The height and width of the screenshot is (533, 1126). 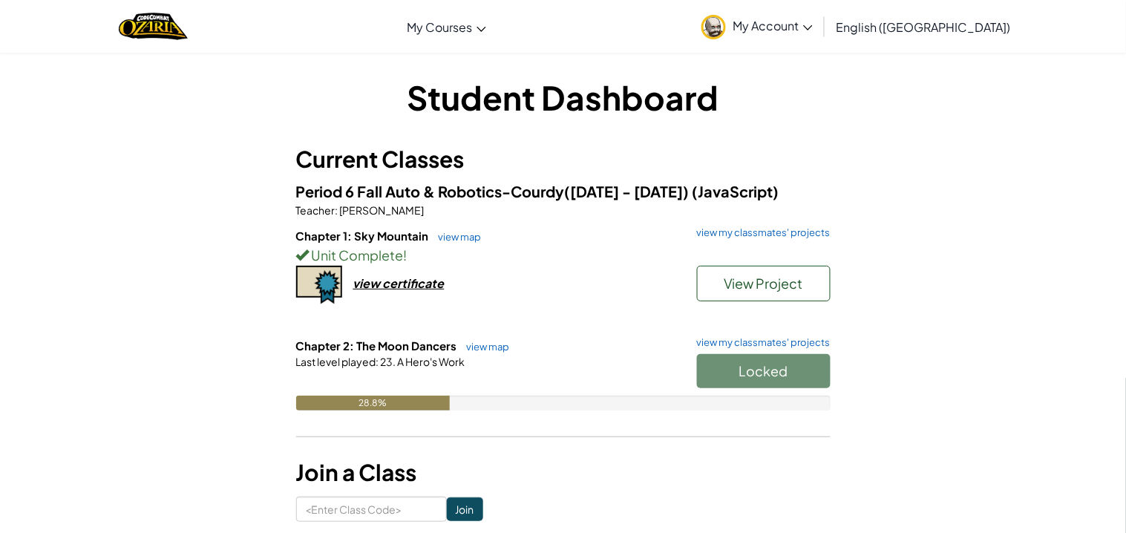 I want to click on div: 28.8%, so click(x=372, y=403).